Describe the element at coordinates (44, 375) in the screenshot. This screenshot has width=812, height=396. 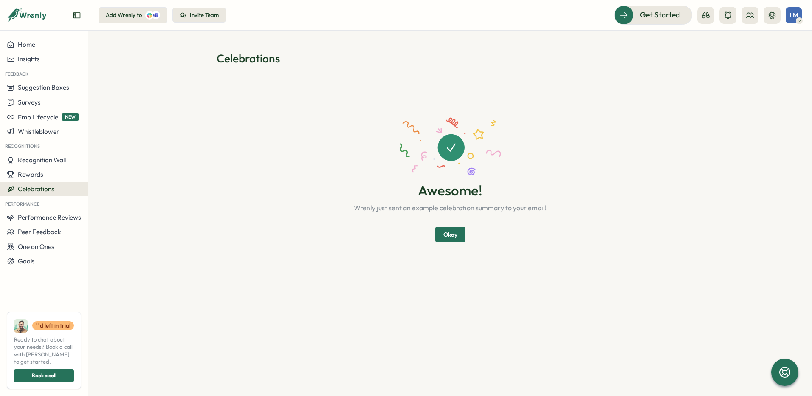
I see `button: Book a call` at that location.